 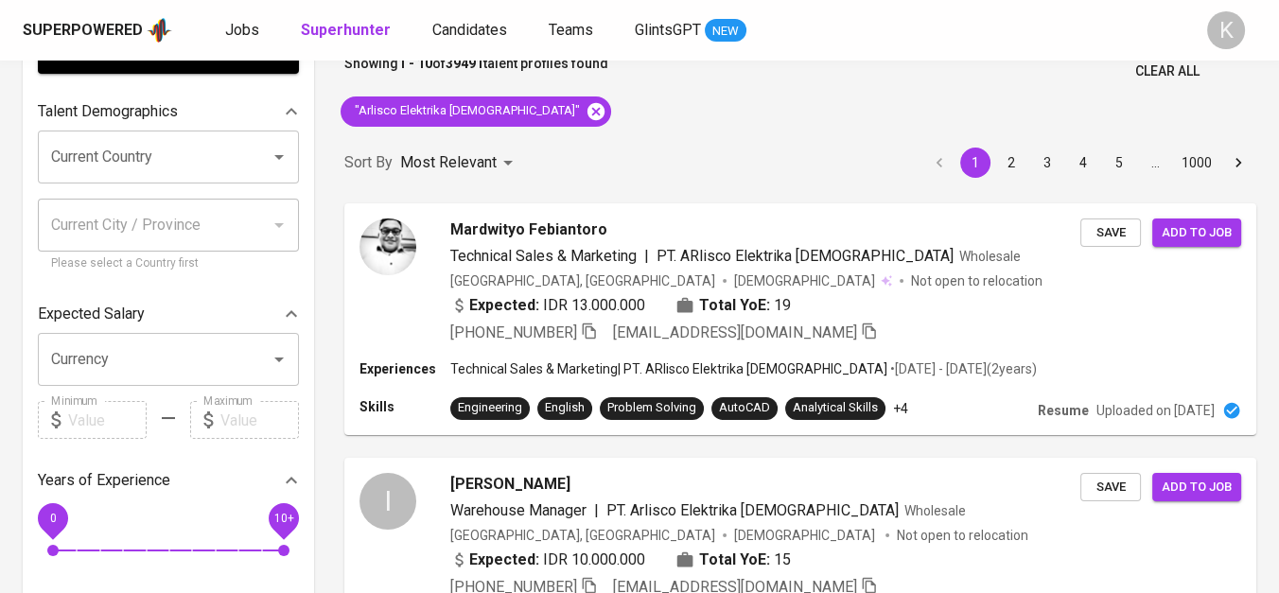 What do you see at coordinates (782, 305) in the screenshot?
I see `span: 19` at bounding box center [782, 305].